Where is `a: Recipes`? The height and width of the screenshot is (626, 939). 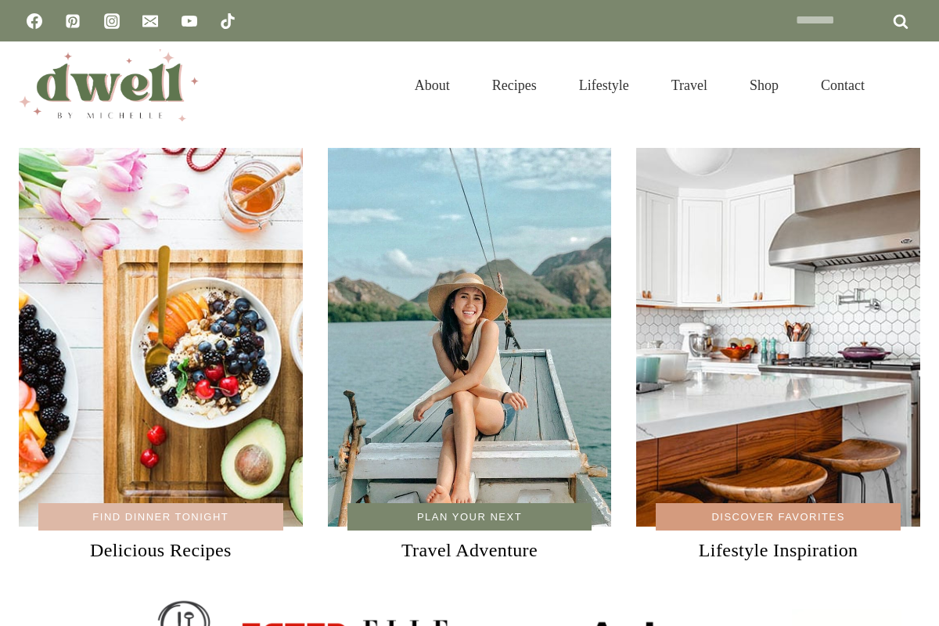
a: Recipes is located at coordinates (514, 85).